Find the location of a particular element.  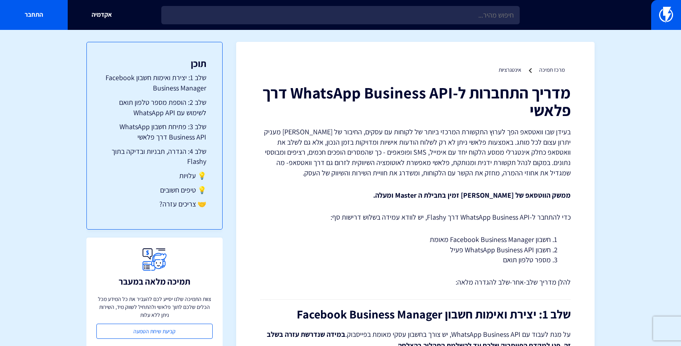

h3: תמיכה מלאה במעבר is located at coordinates (155, 281).